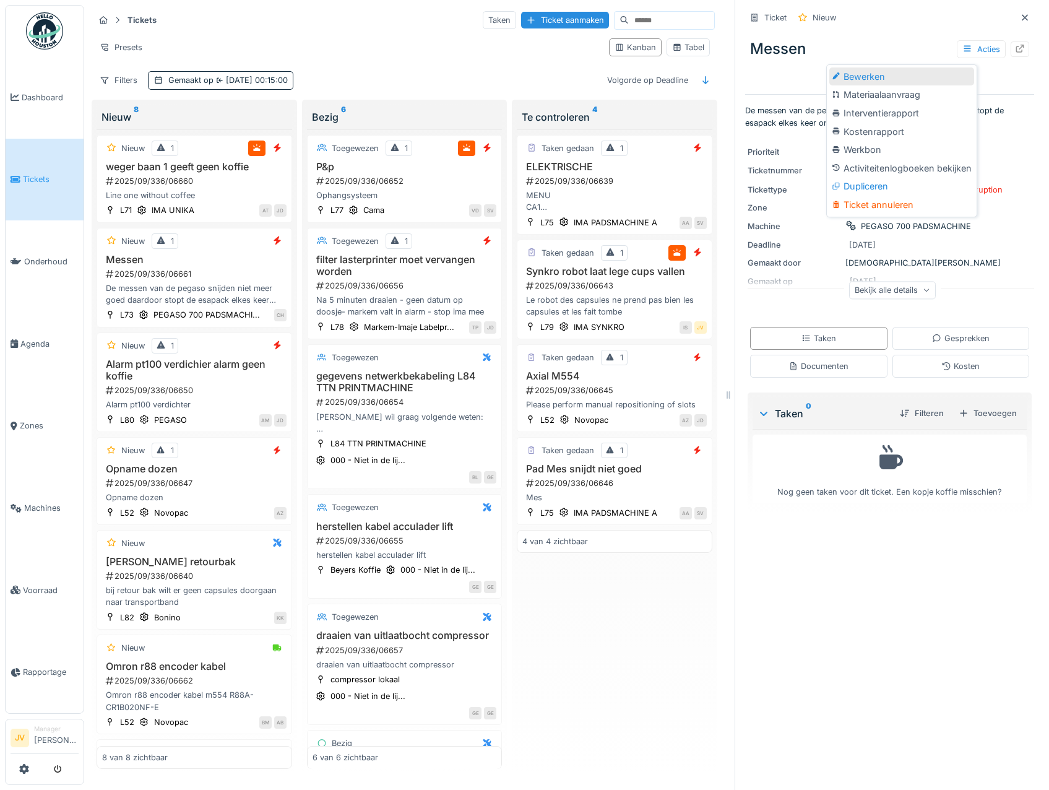  What do you see at coordinates (173, 210) in the screenshot?
I see `div: IMA UNIKA` at bounding box center [173, 210].